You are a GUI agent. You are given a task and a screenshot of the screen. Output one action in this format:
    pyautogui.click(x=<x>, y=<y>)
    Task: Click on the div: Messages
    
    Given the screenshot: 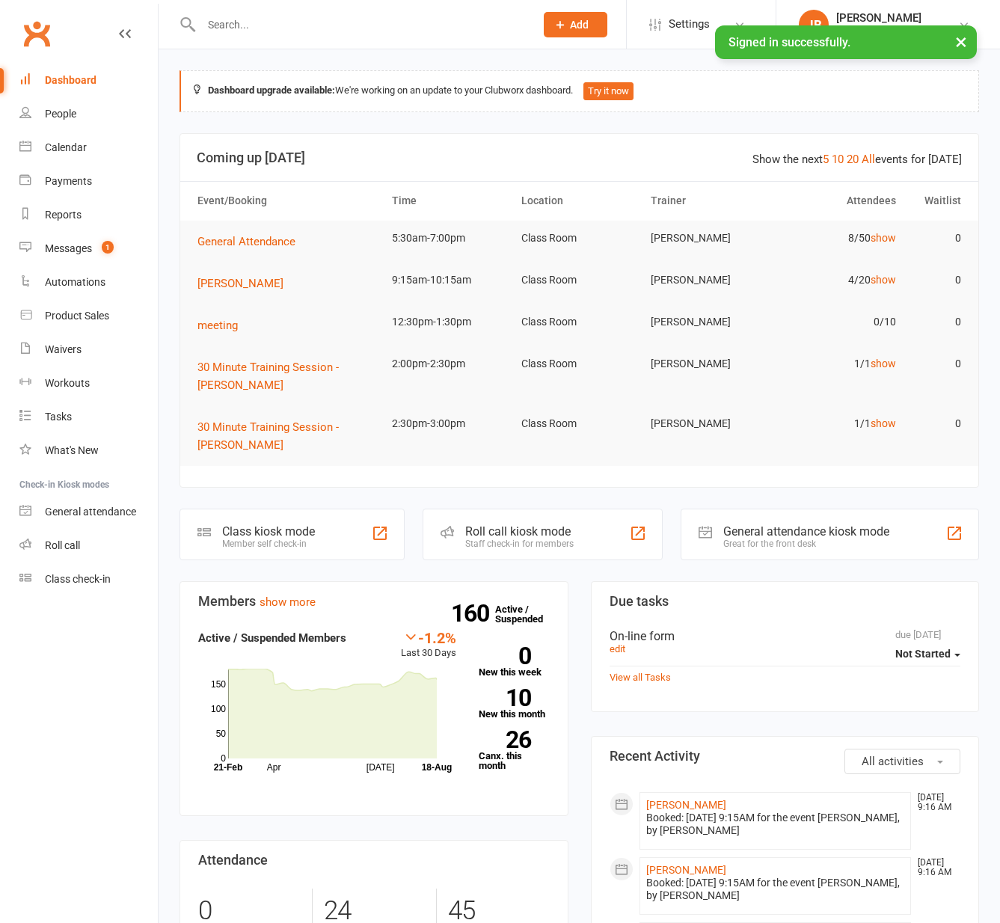 What is the action you would take?
    pyautogui.click(x=68, y=248)
    